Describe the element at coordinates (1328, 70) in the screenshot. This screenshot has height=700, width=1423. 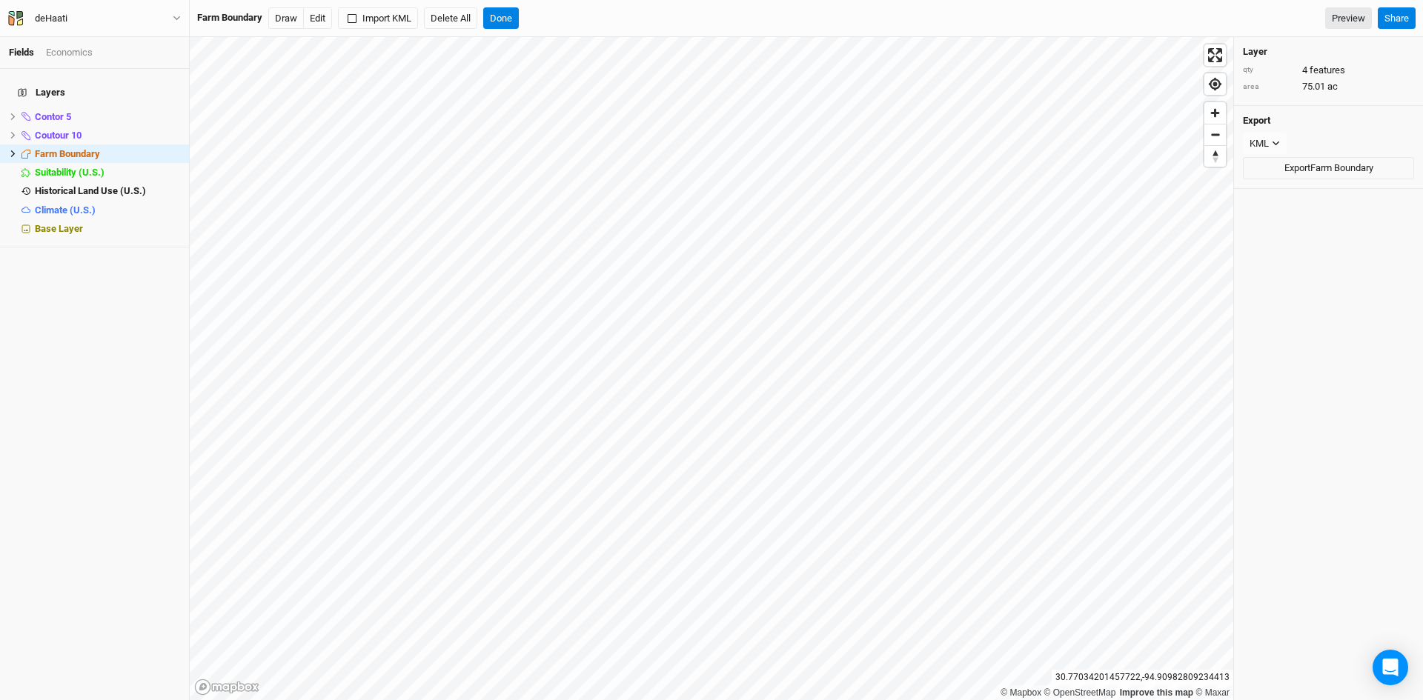
I see `div: 4` at that location.